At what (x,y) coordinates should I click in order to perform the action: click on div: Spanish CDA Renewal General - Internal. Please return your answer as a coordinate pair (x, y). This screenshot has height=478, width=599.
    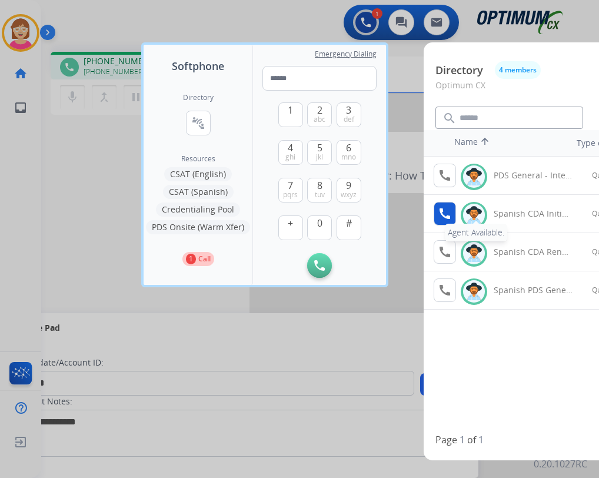
    Looking at the image, I should click on (533, 252).